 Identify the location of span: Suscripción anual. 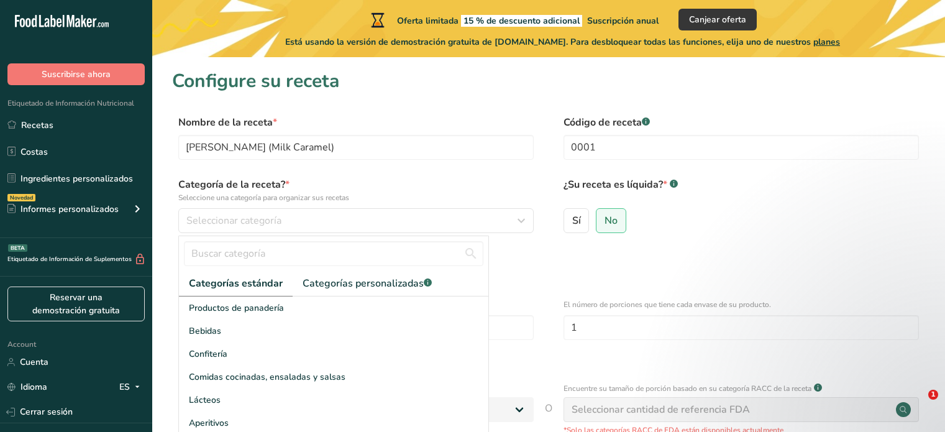
(622, 21).